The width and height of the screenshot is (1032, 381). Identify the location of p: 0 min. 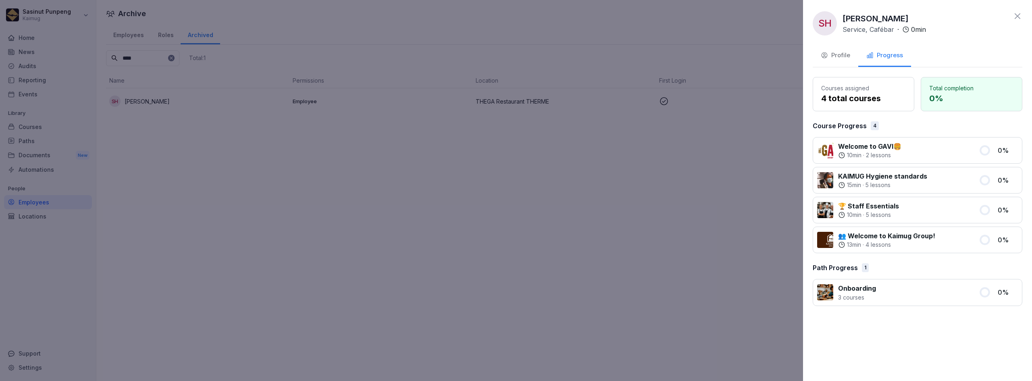
(918, 29).